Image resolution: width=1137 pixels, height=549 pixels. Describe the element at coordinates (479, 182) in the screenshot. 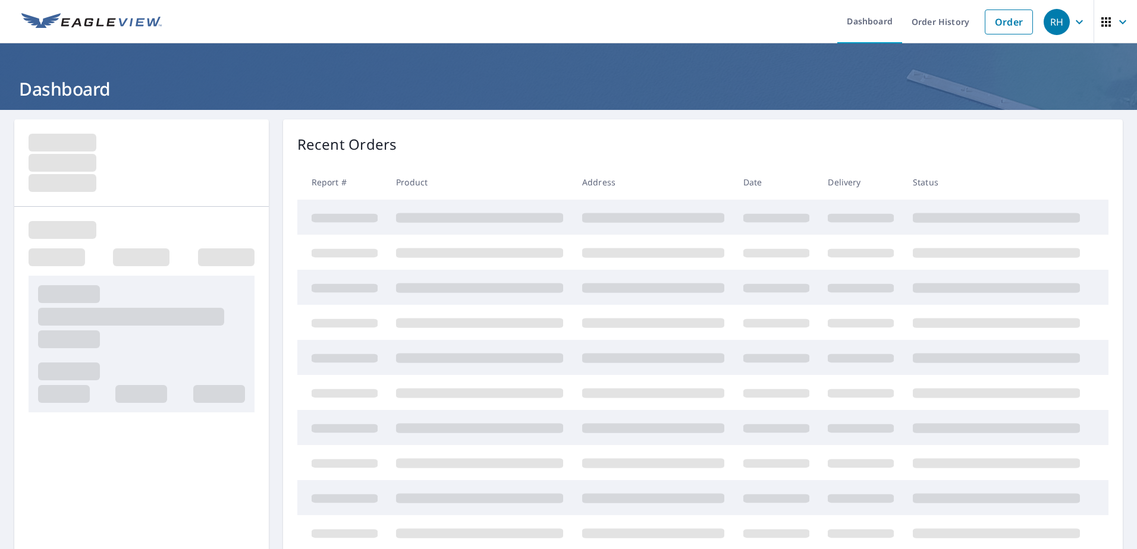

I see `th: Product` at that location.